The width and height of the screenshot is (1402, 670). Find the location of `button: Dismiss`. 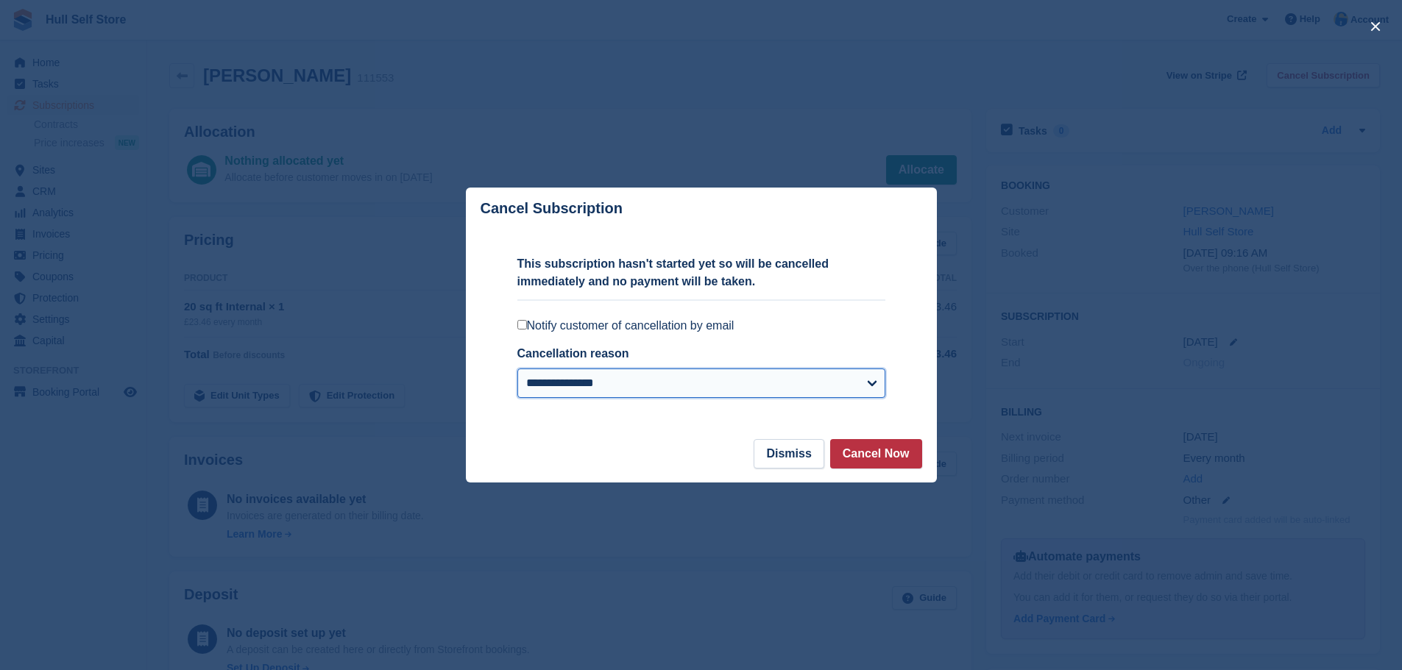

button: Dismiss is located at coordinates (788, 454).